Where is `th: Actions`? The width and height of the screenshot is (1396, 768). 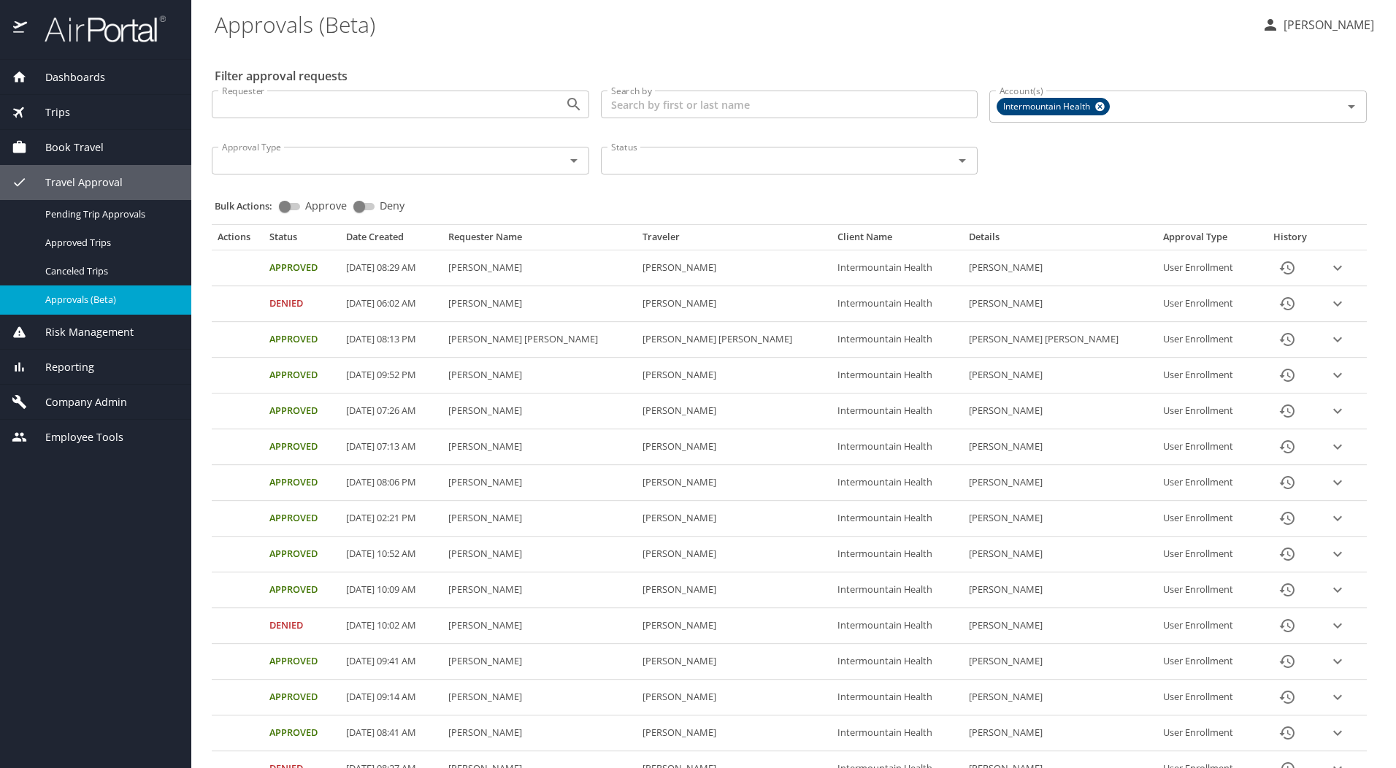
th: Actions is located at coordinates (237, 240).